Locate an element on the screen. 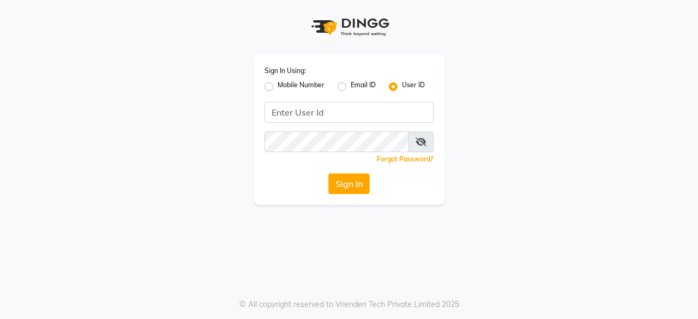 This screenshot has width=698, height=319. label: Email ID is located at coordinates (363, 87).